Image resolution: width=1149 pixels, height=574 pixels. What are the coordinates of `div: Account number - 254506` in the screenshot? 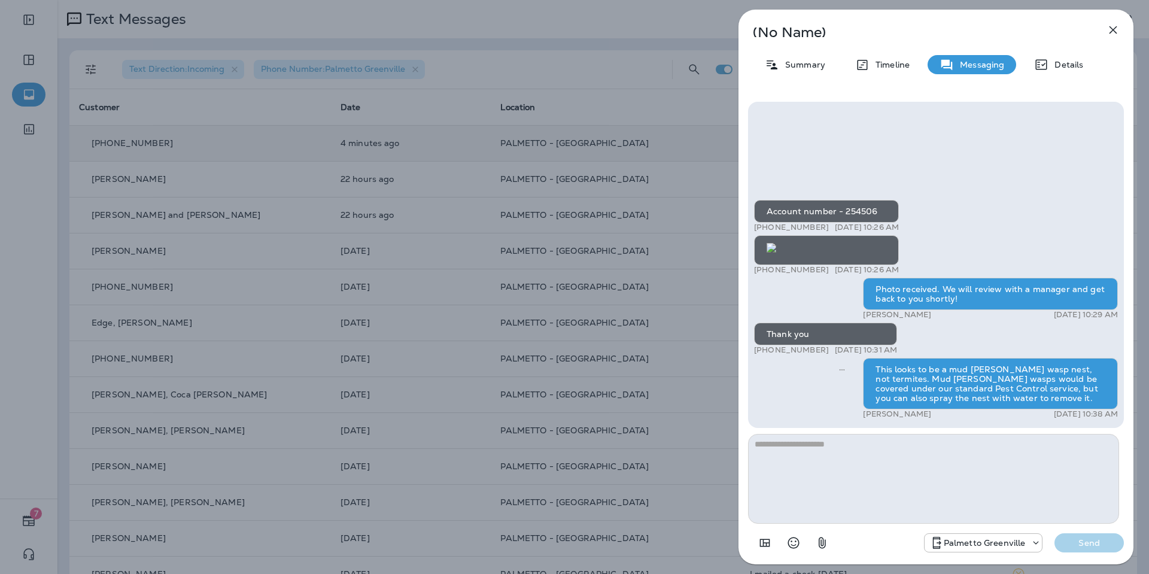 It's located at (827, 211).